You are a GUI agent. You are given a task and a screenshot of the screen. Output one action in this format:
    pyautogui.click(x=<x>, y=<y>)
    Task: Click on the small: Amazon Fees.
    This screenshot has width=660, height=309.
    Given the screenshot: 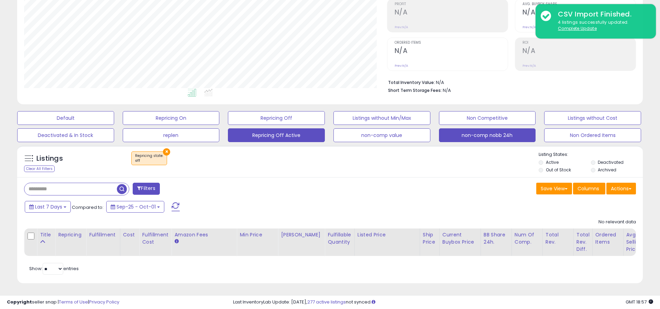 What is the action you would take?
    pyautogui.click(x=176, y=241)
    